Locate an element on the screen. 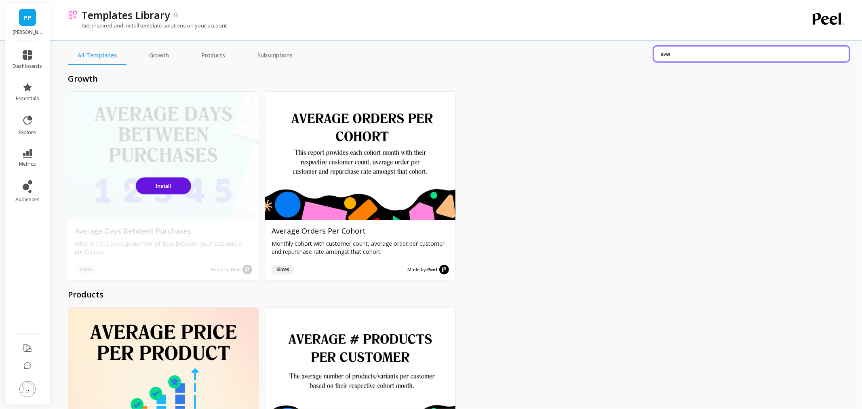 This screenshot has height=409, width=862. span: explore is located at coordinates (27, 132).